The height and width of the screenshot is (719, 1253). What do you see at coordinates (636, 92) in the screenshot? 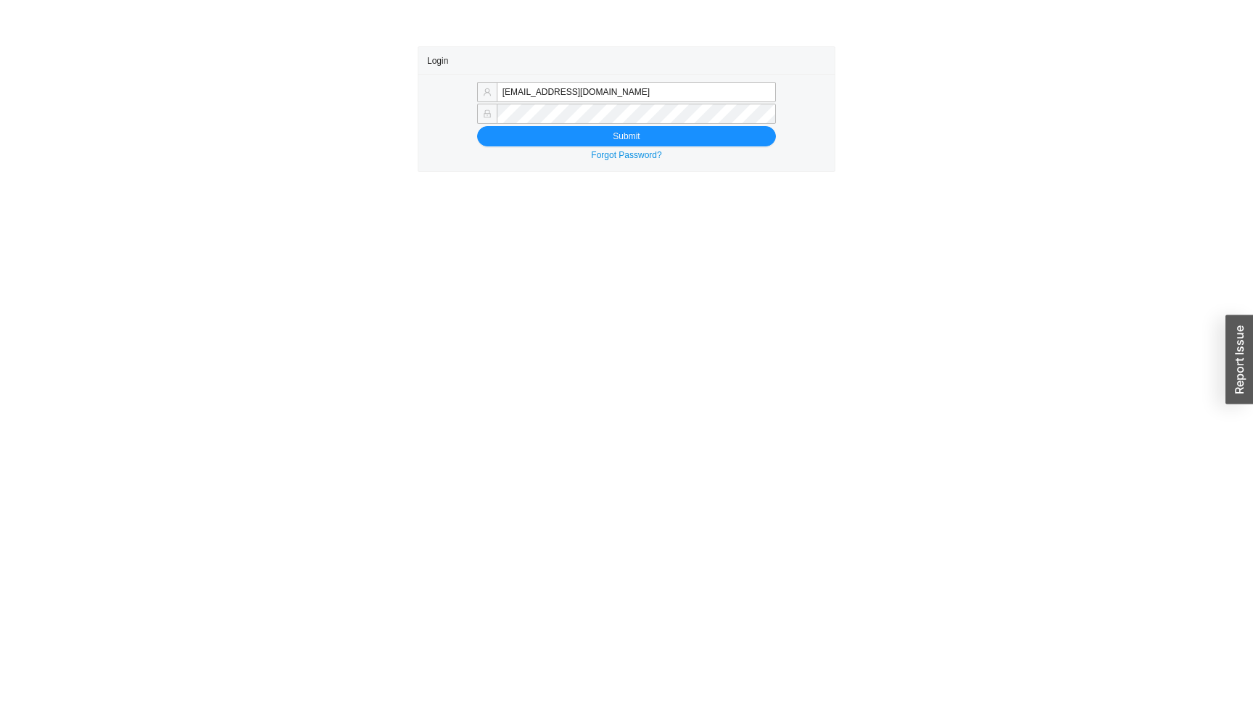
I see `input: Email` at bounding box center [636, 92].